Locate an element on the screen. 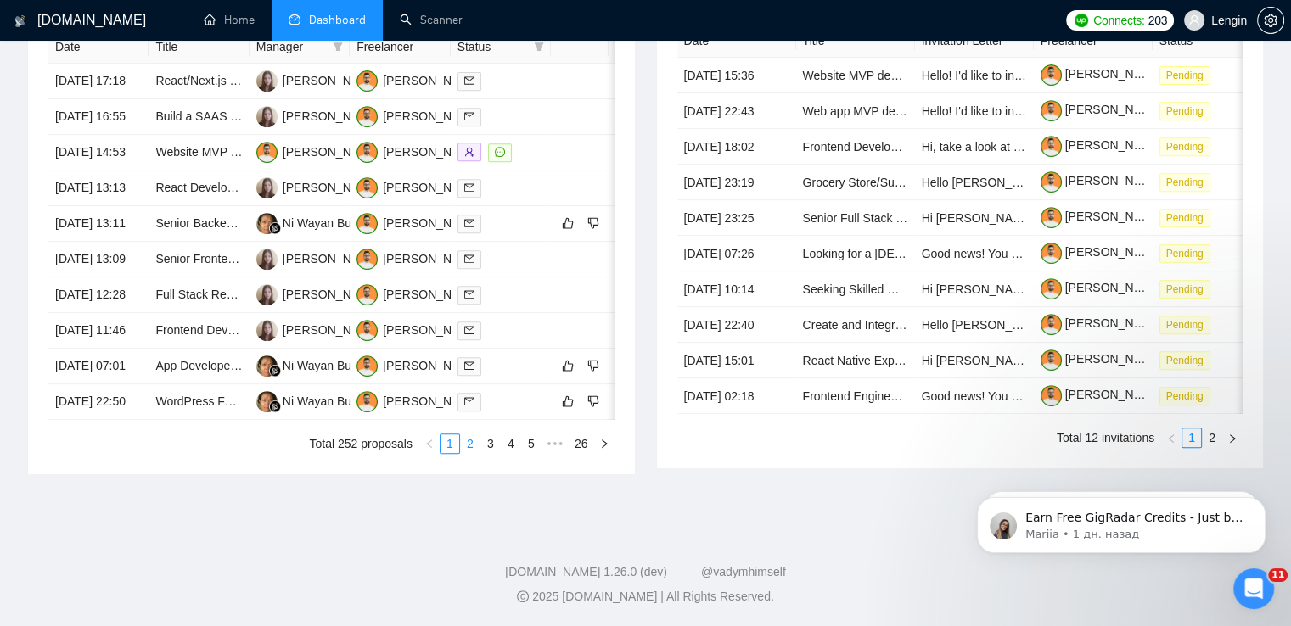  a: Frontend Developer Needed for Static HTML/CSS Website is located at coordinates (310, 330).